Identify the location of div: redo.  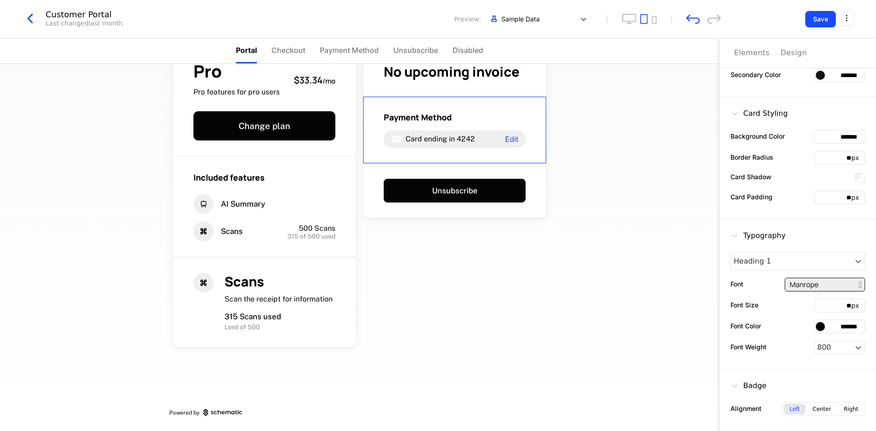
(714, 19).